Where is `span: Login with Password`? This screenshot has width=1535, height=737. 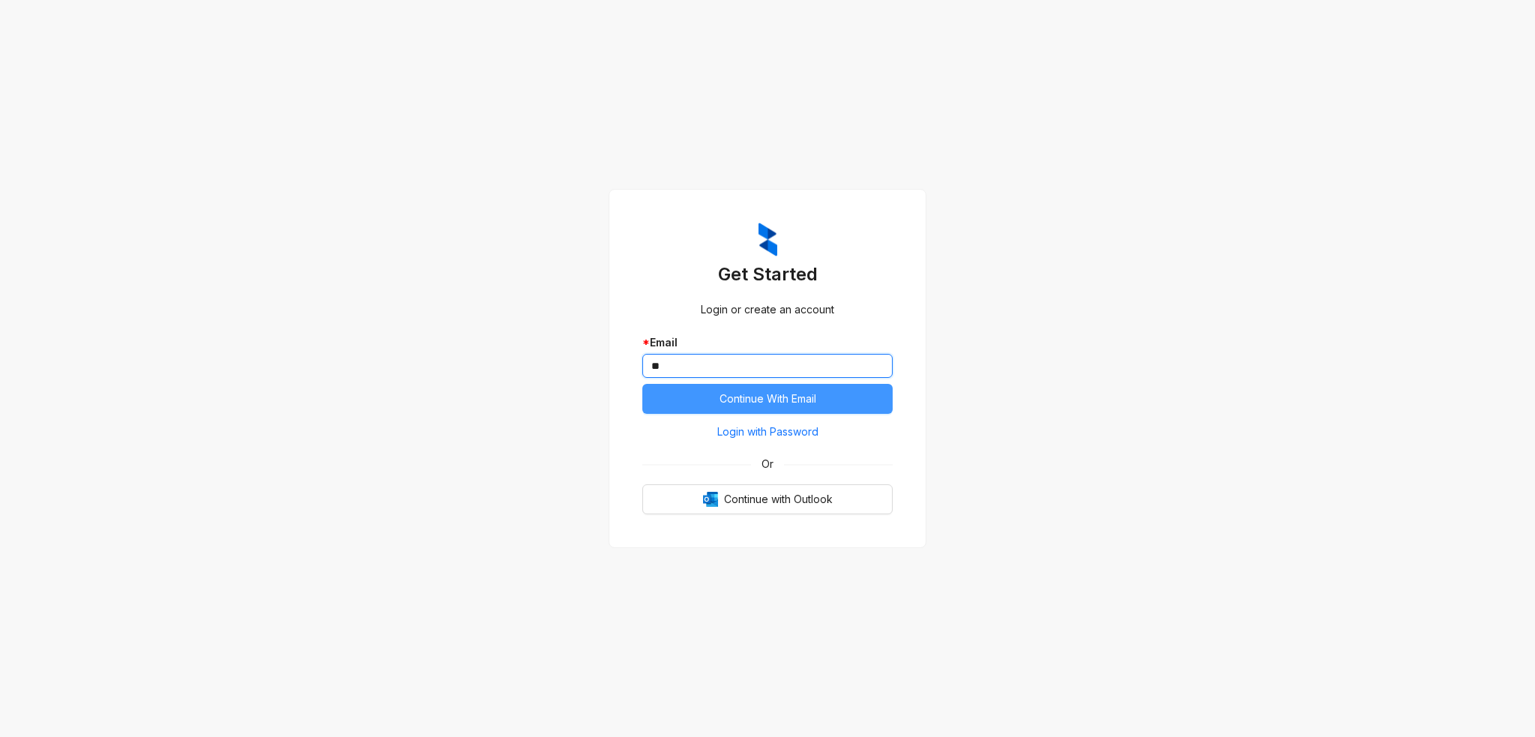 span: Login with Password is located at coordinates (767, 432).